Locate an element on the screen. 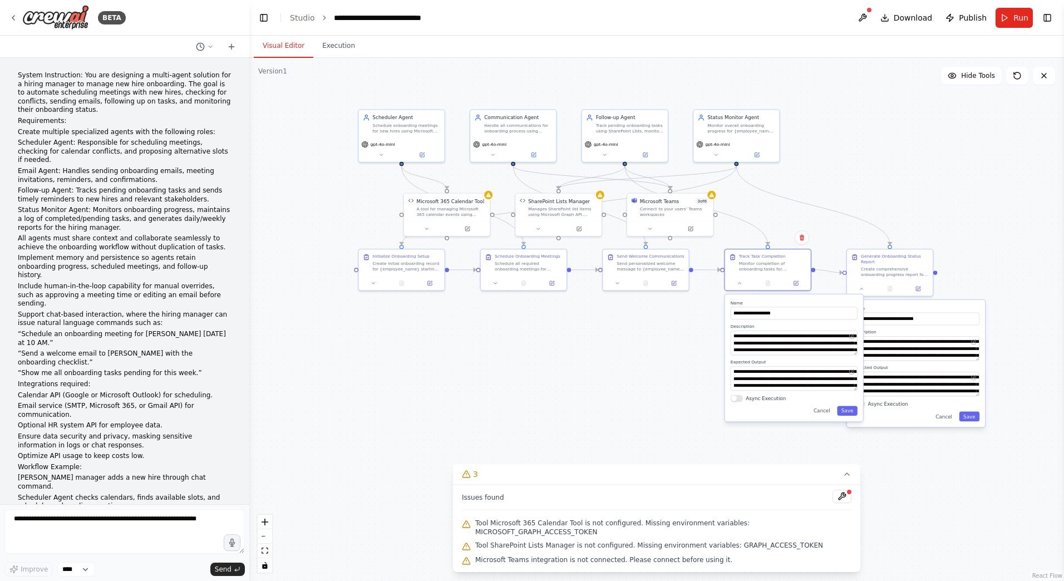  p: Workflow Example: is located at coordinates (125, 468).